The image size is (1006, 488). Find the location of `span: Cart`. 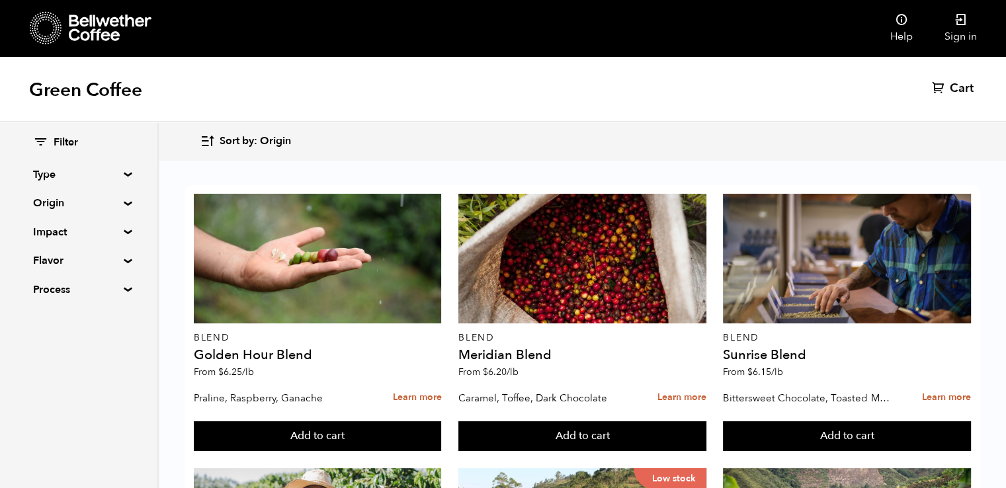

span: Cart is located at coordinates (962, 89).